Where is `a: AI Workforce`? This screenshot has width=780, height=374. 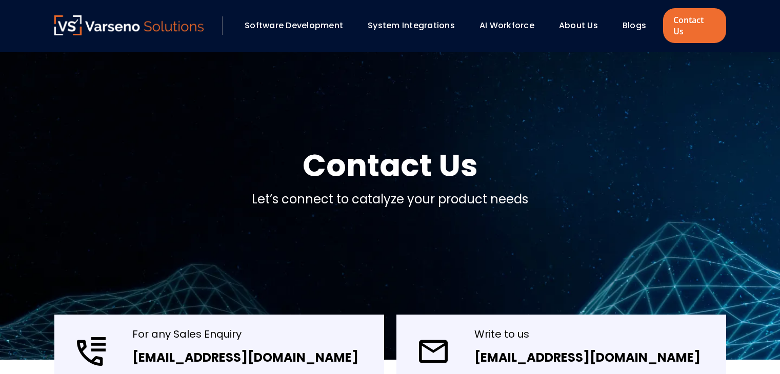 a: AI Workforce is located at coordinates (506, 25).